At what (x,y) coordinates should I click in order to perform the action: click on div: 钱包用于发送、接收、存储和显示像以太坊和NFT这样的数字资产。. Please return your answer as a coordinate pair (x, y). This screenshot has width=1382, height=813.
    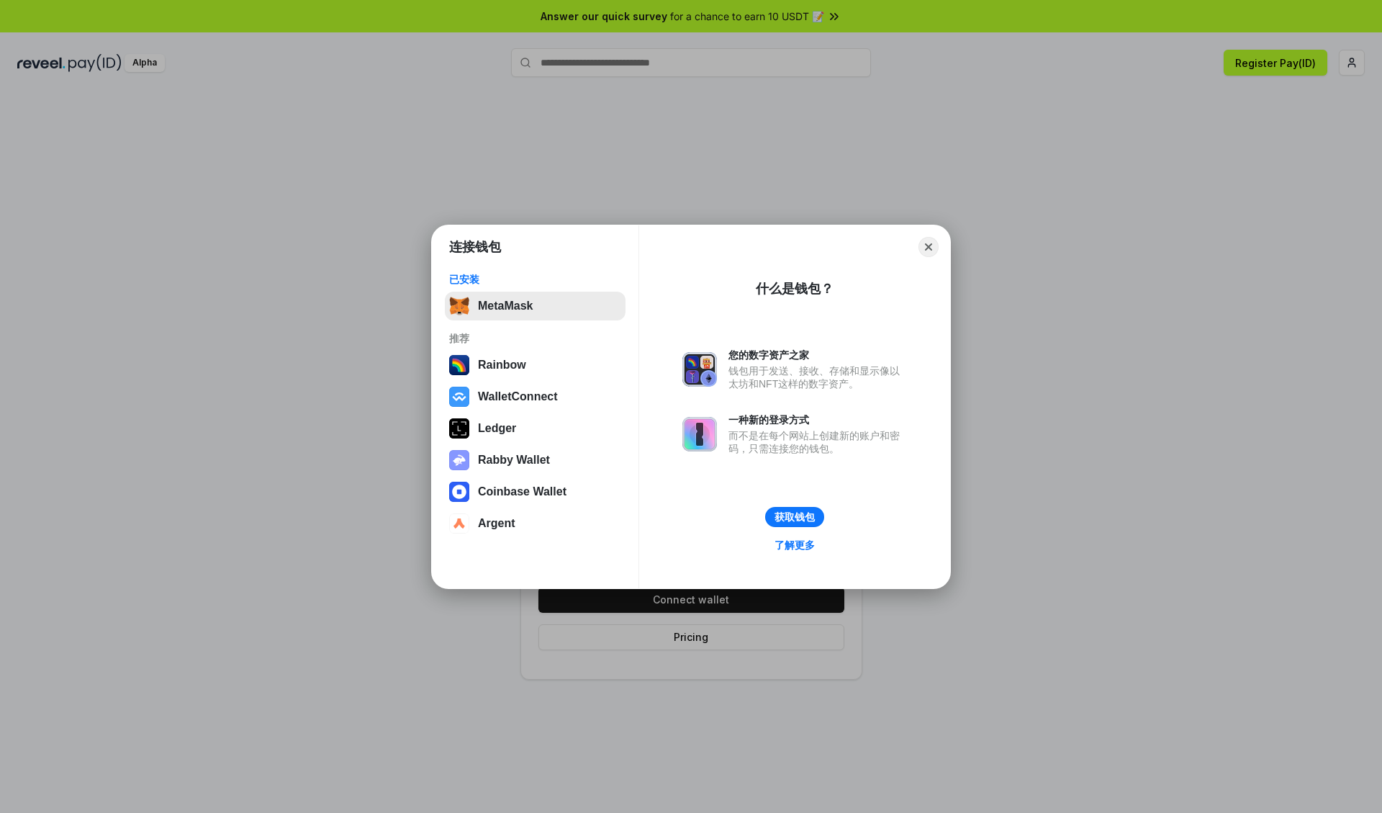
    Looking at the image, I should click on (818, 377).